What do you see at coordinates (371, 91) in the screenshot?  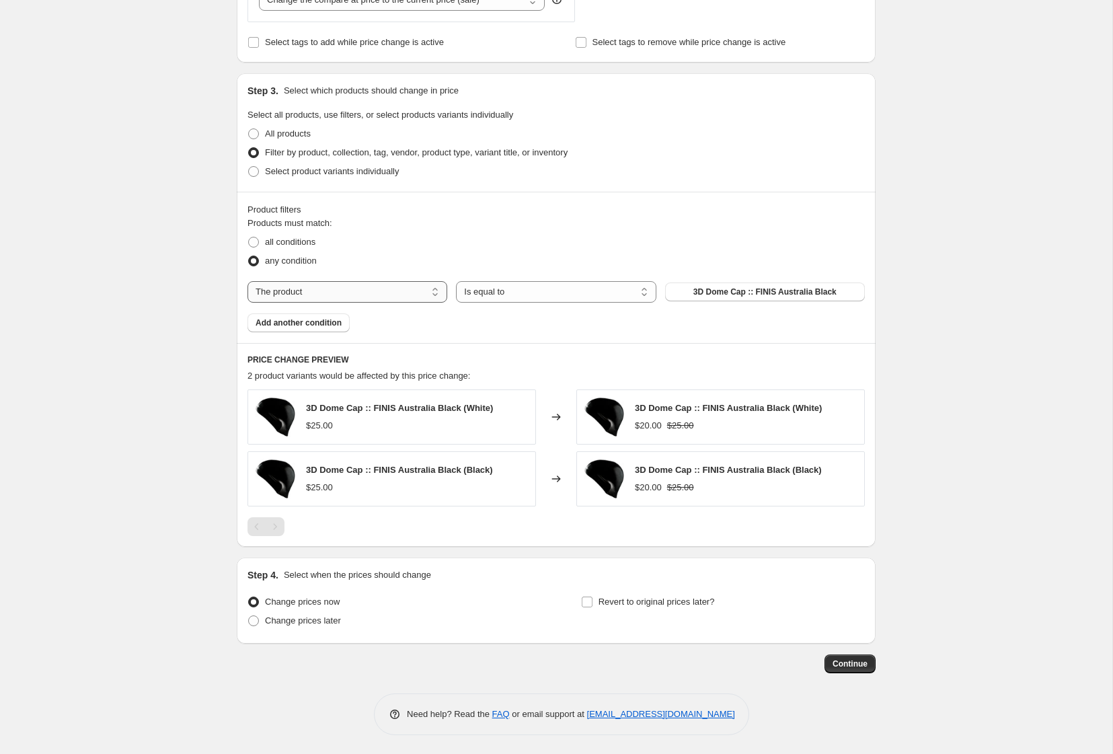 I see `p: Select which products should change in price` at bounding box center [371, 91].